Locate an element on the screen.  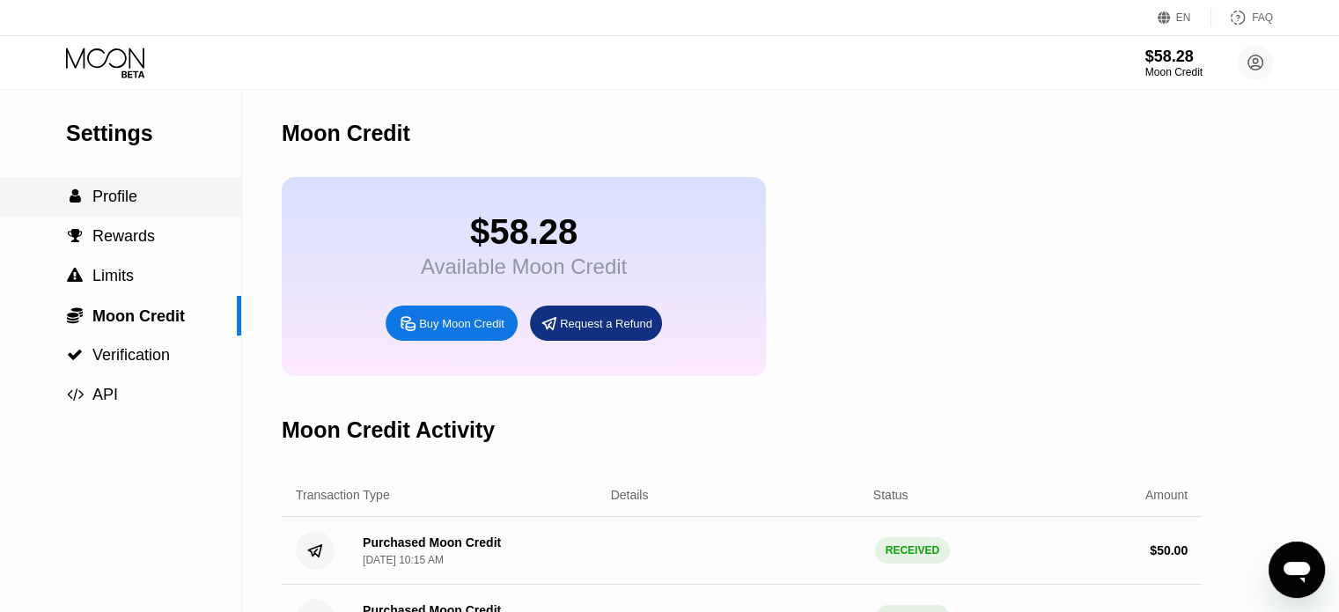
div: Details is located at coordinates (629, 495).